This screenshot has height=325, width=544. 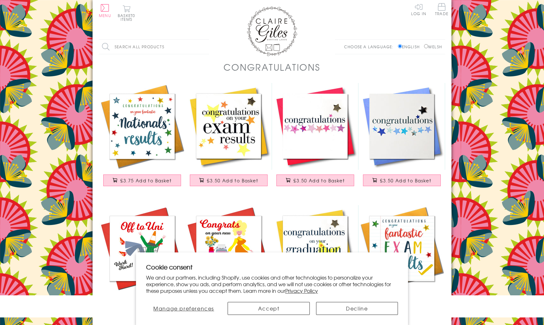 What do you see at coordinates (126, 13) in the screenshot?
I see `button: Basket0 items` at bounding box center [126, 13].